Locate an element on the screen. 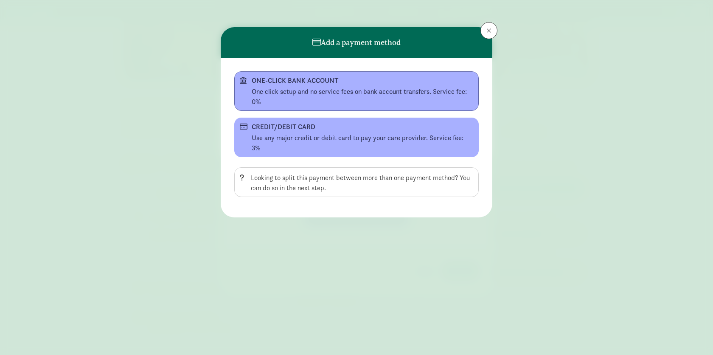 This screenshot has width=713, height=355. div: ONE-CLICK BANK ACCOUNT is located at coordinates (355, 81).